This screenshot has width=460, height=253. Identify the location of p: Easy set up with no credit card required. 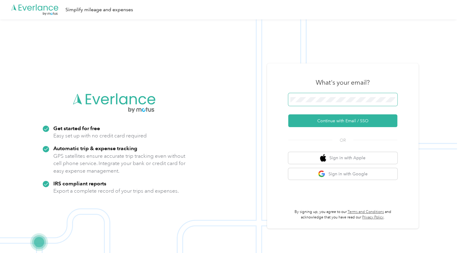
(100, 135).